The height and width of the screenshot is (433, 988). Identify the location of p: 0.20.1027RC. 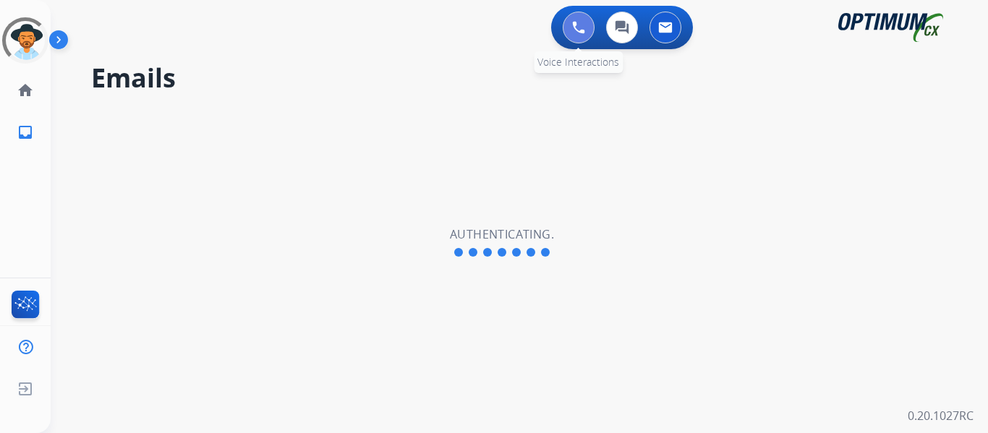
(940, 416).